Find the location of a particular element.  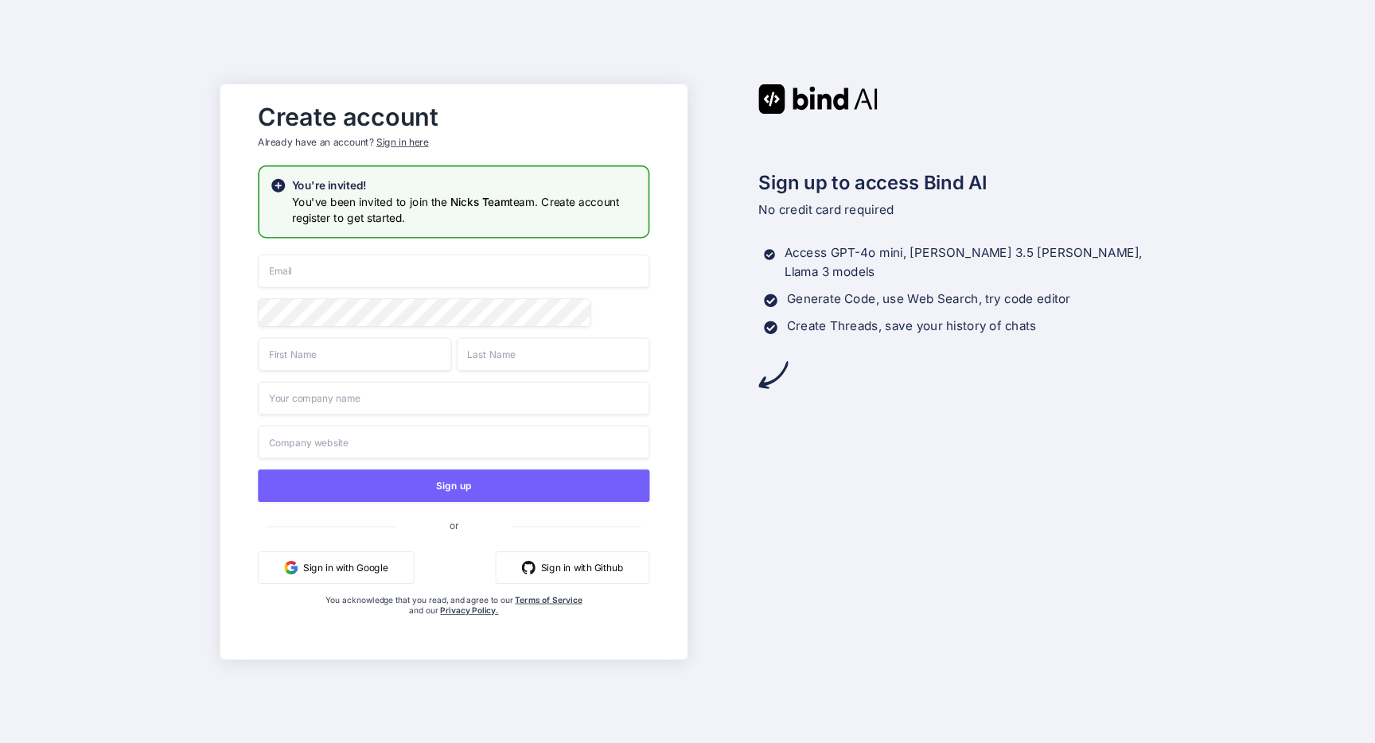

a: Privacy Policy. is located at coordinates (469, 610).